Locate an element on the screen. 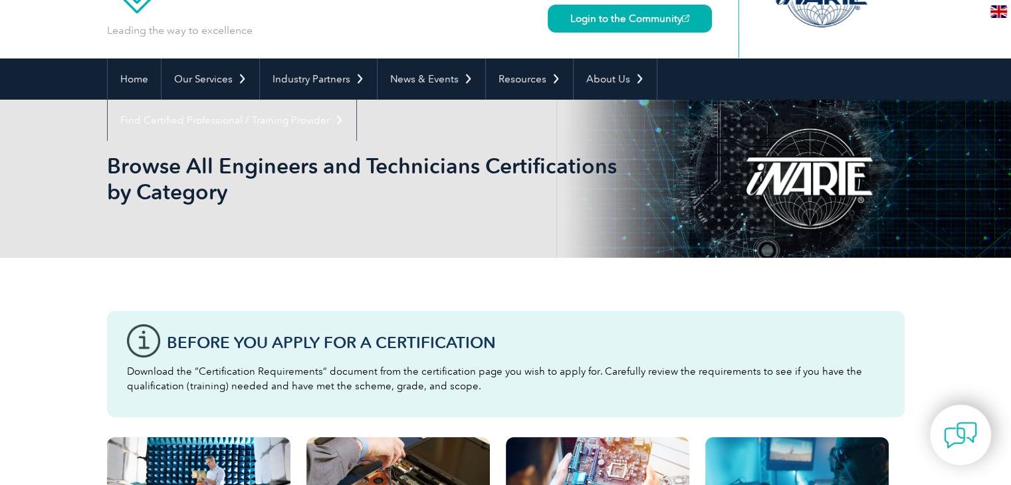 This screenshot has height=485, width=1011. h3: Before You Apply For a Certification is located at coordinates (526, 342).